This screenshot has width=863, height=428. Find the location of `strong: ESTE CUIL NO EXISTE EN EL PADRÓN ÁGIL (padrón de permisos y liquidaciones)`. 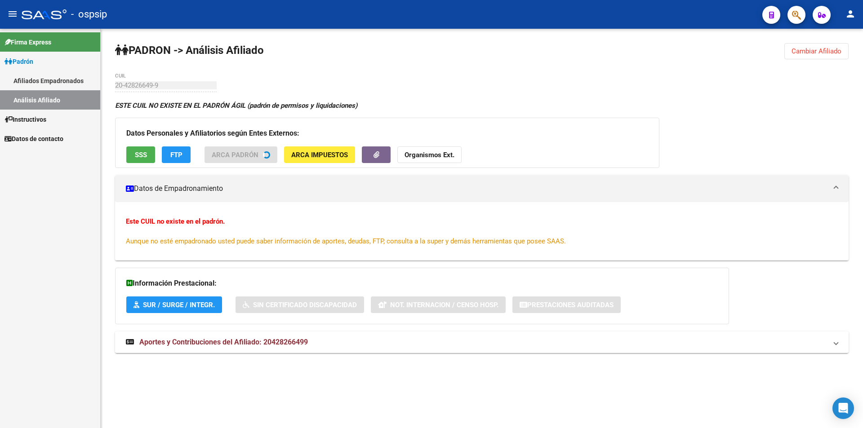

strong: ESTE CUIL NO EXISTE EN EL PADRÓN ÁGIL (padrón de permisos y liquidaciones) is located at coordinates (236, 106).